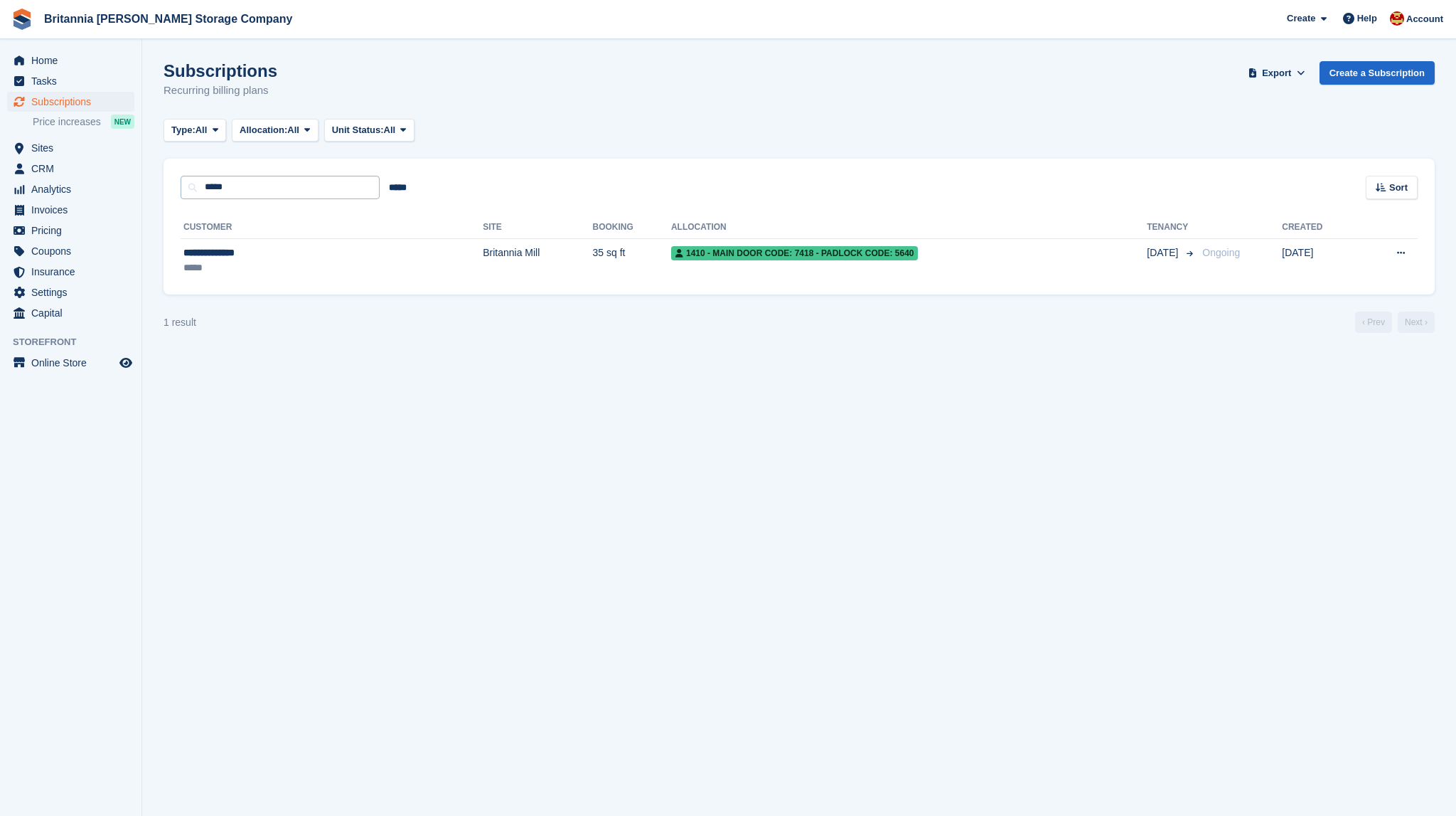  I want to click on span: Unit Status:, so click(357, 130).